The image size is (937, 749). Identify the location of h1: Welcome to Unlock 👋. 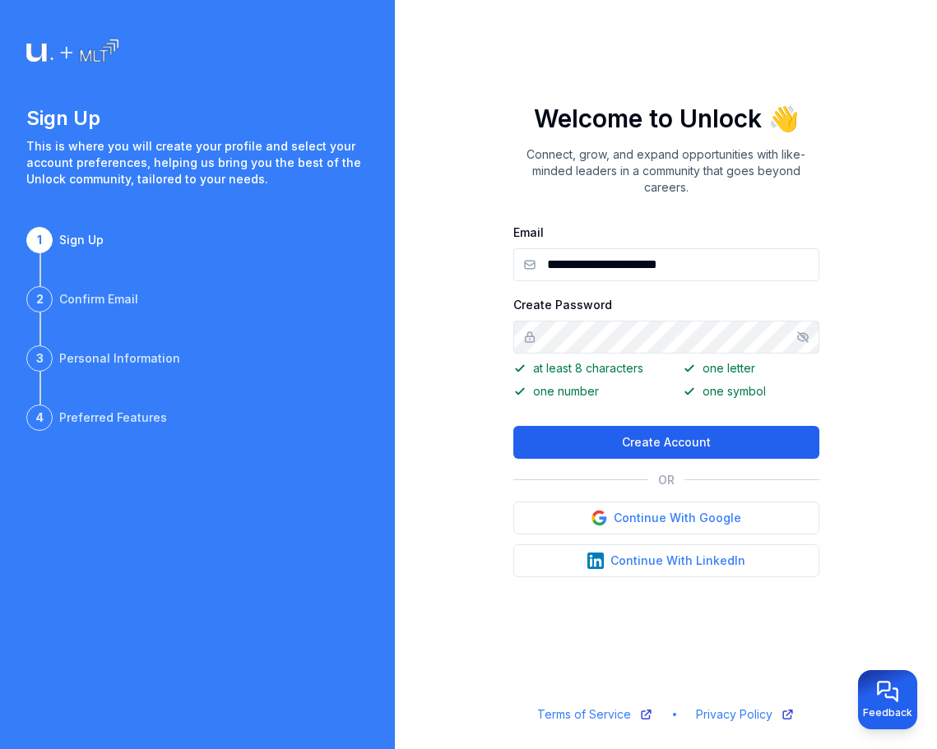
(666, 118).